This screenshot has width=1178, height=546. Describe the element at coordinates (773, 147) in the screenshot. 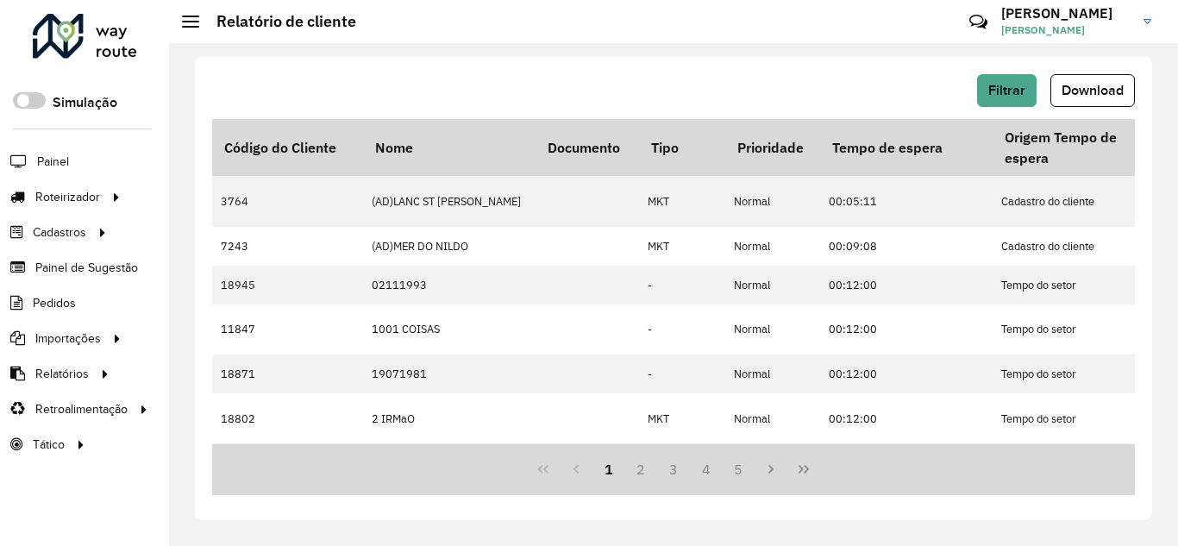

I see `th: Prioridade` at that location.